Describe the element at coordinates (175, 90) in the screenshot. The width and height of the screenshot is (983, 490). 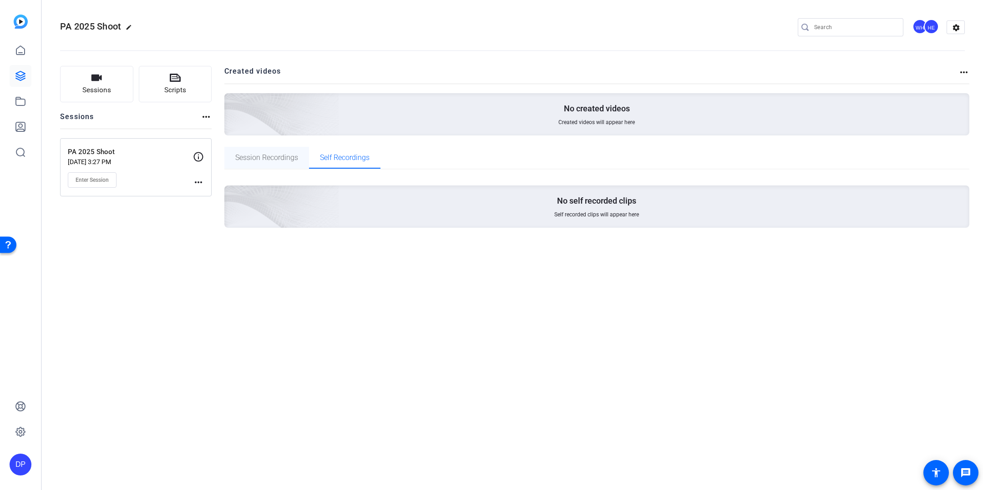
I see `span: Scripts` at that location.